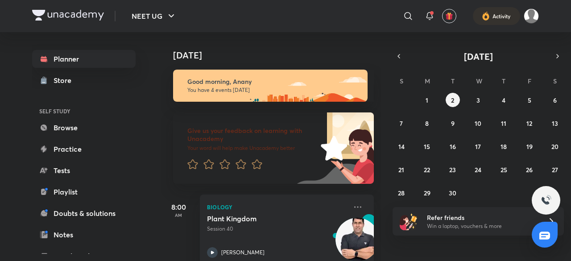 This screenshot has width=571, height=261. Describe the element at coordinates (504, 81) in the screenshot. I see `abbr: Thursday` at that location.